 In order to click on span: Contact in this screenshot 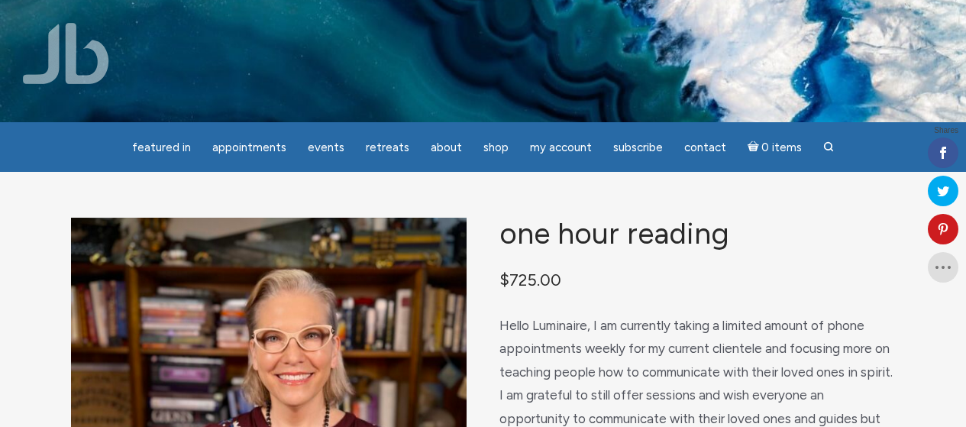, I will do `click(705, 147)`.